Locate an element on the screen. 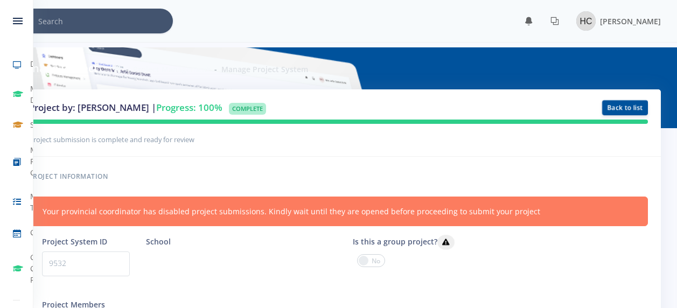 The width and height of the screenshot is (677, 308). input: Search is located at coordinates (106, 21).